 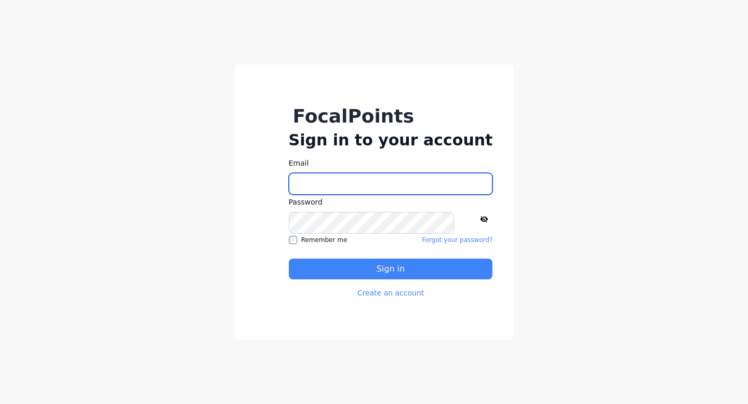 I want to click on a: Forgot your password?, so click(x=457, y=240).